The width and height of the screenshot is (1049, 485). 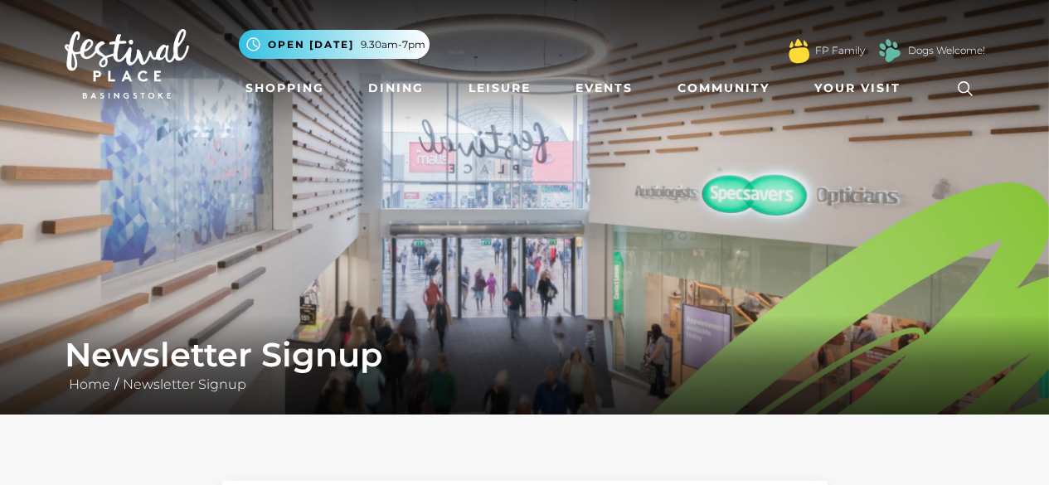 I want to click on a: Home, so click(x=90, y=384).